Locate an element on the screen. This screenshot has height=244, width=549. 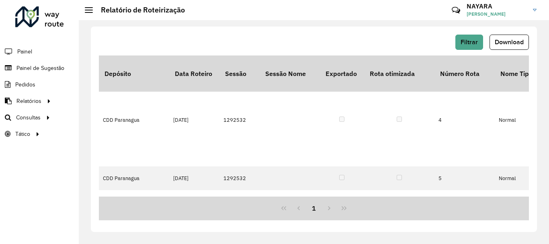
th: Sessão is located at coordinates (240, 74).